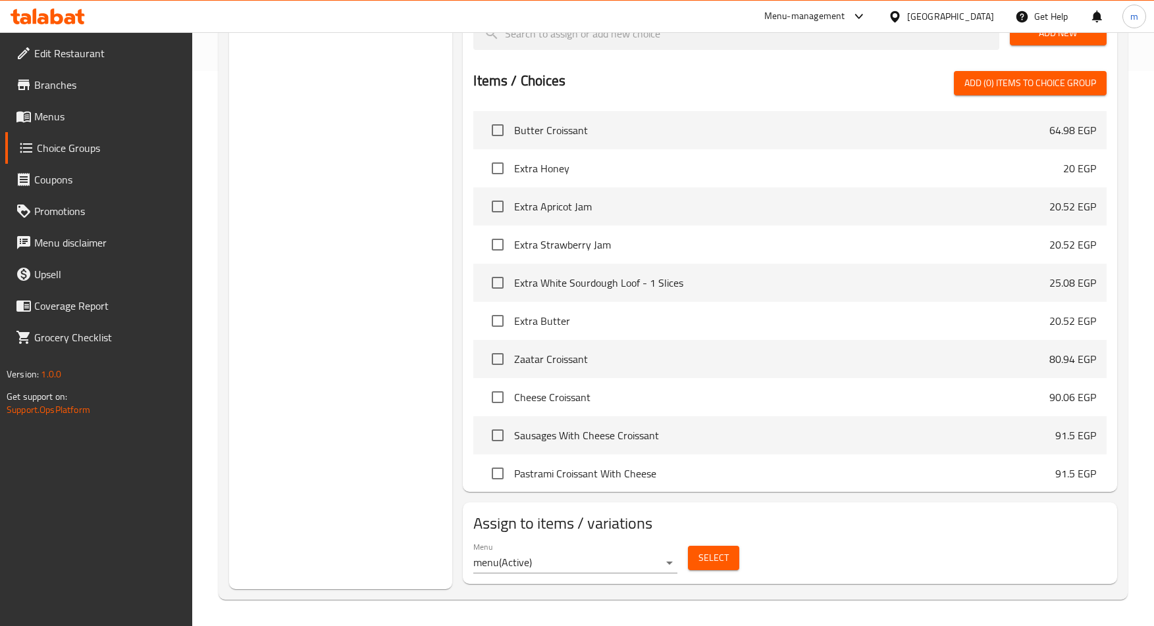  What do you see at coordinates (99, 338) in the screenshot?
I see `a: Grocery Checklist` at bounding box center [99, 338].